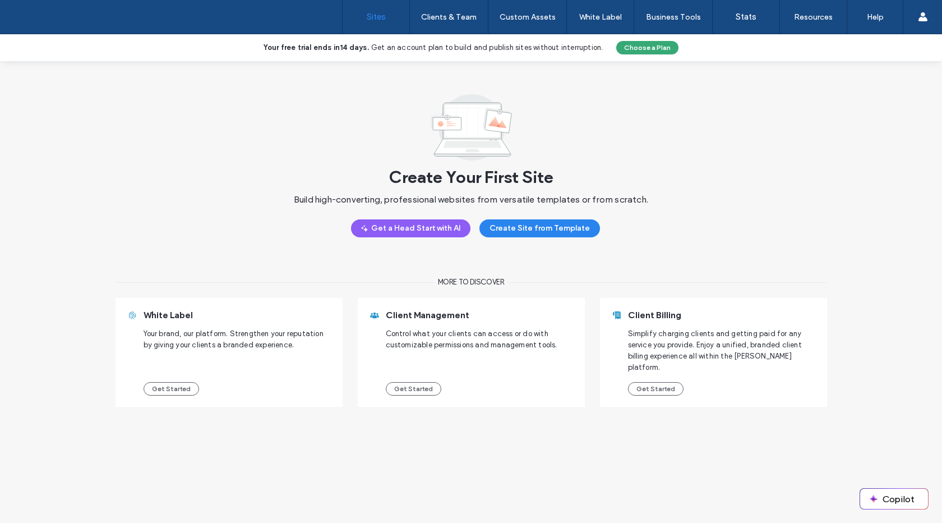  What do you see at coordinates (539, 228) in the screenshot?
I see `button: Create Site from Template` at bounding box center [539, 228].